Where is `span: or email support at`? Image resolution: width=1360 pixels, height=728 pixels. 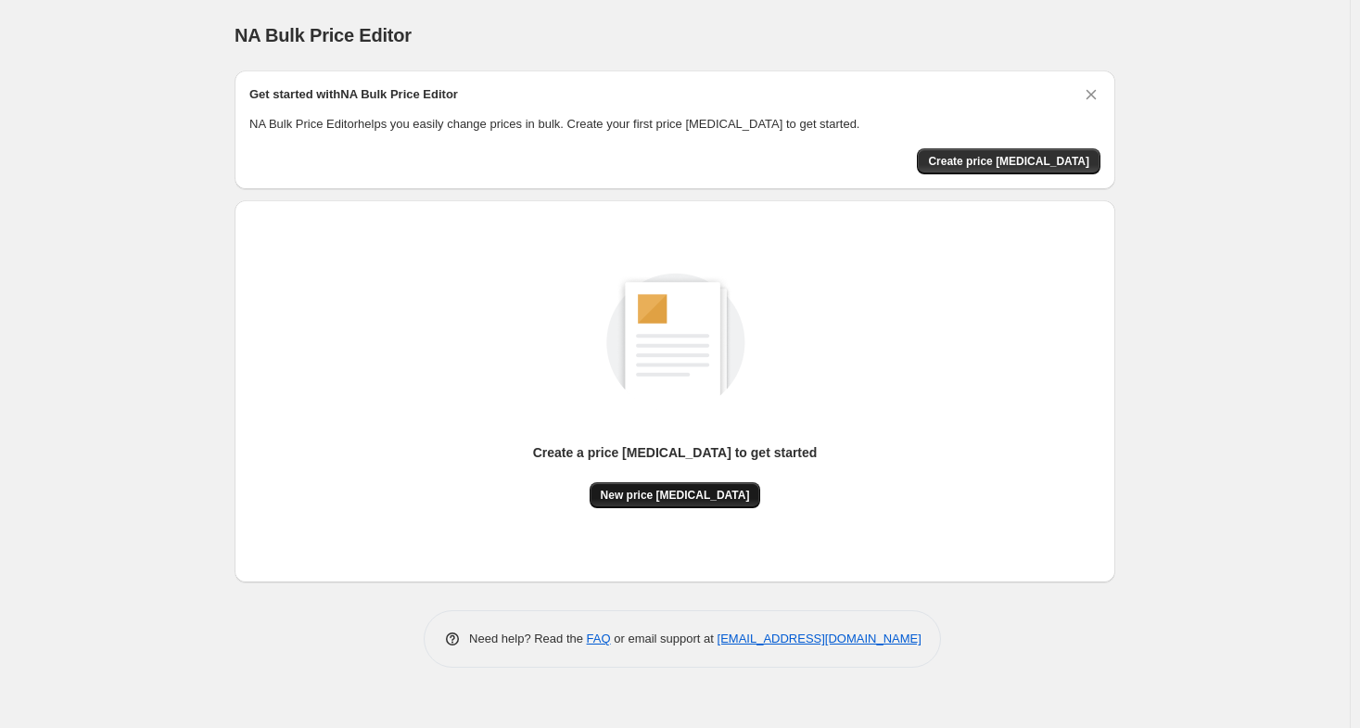
span: or email support at is located at coordinates (664, 638).